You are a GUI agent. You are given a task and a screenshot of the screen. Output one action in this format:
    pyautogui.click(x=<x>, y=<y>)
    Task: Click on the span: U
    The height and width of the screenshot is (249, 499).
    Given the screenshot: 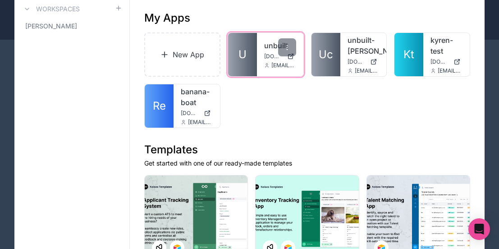 What is the action you would take?
    pyautogui.click(x=243, y=55)
    